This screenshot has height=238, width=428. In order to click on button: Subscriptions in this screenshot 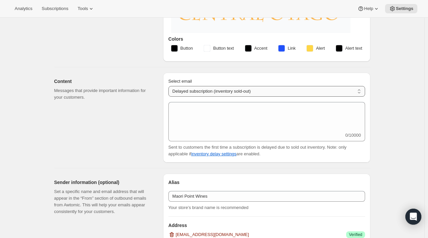, I will do `click(55, 9)`.